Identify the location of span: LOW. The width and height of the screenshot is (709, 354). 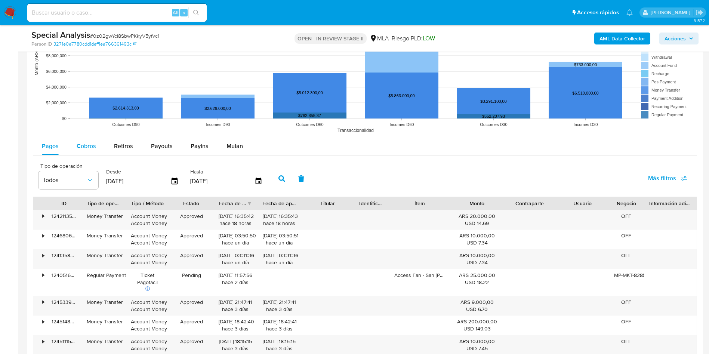
(429, 38).